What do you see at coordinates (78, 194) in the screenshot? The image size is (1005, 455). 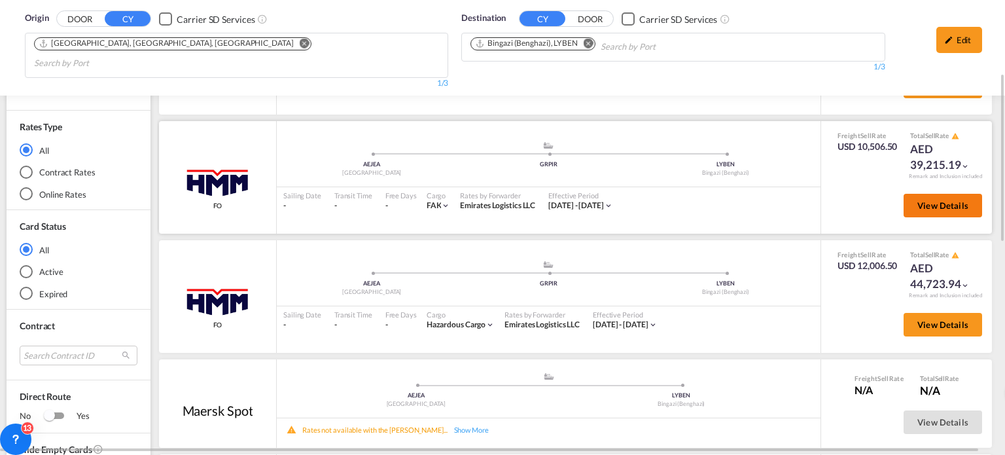 I see `md-radio-button: Online Rates` at bounding box center [78, 194].